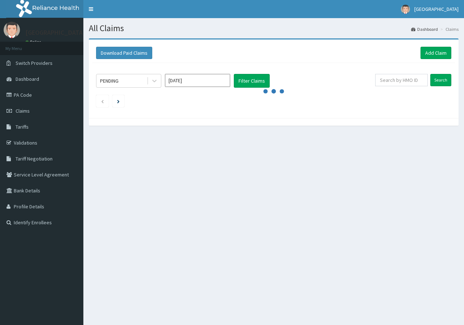 The height and width of the screenshot is (325, 464). I want to click on input: Search by HMO ID, so click(401, 80).